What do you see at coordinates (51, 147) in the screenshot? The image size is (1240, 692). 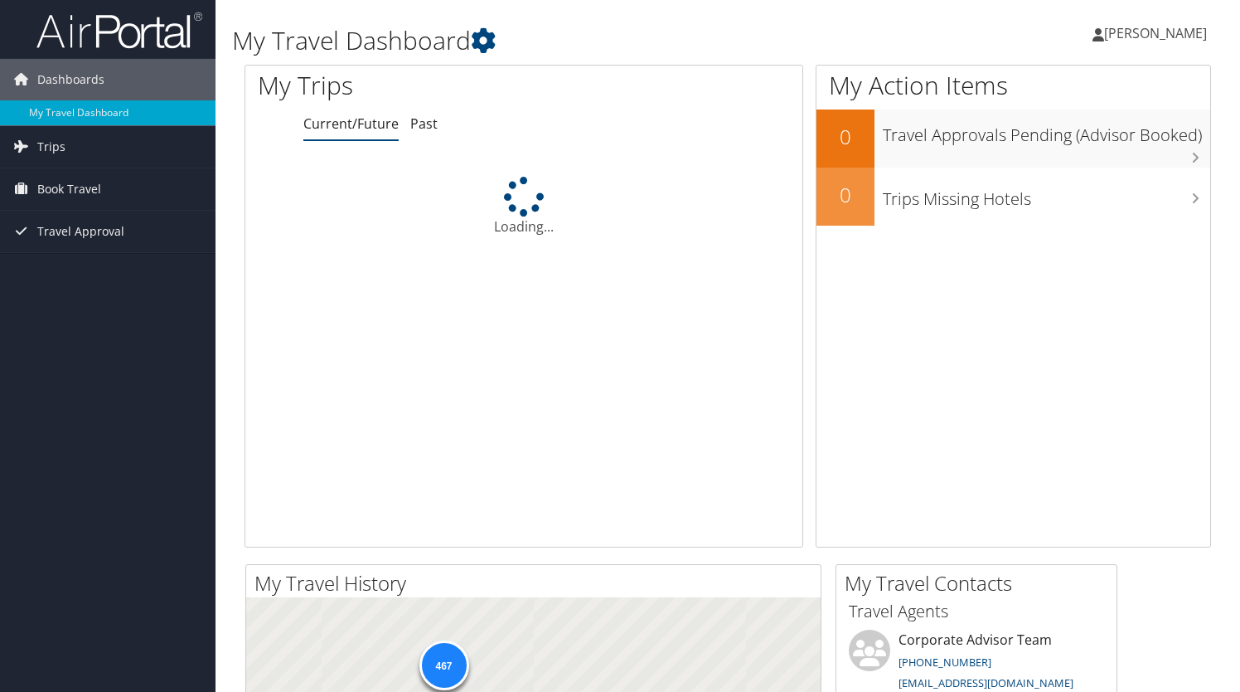 I see `span: Trips` at bounding box center [51, 147].